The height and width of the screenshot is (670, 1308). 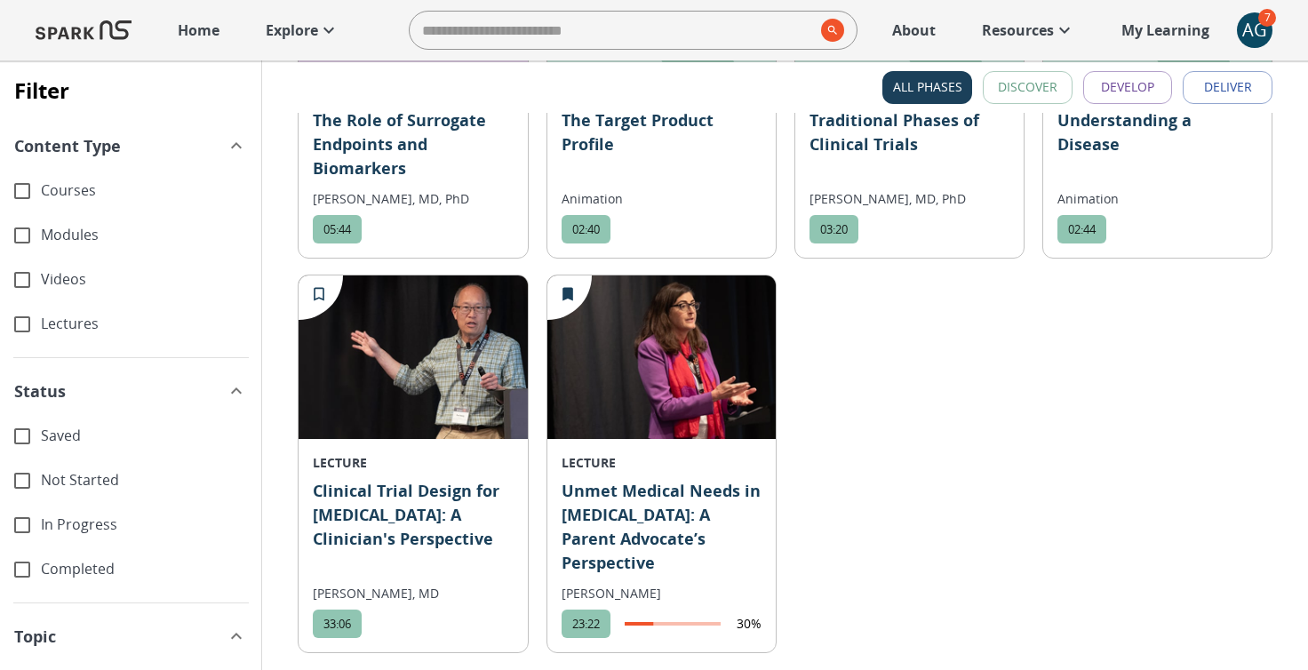 I want to click on p: Explore, so click(x=292, y=30).